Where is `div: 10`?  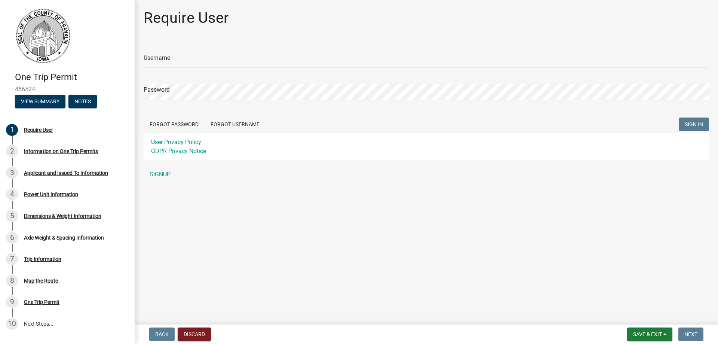
div: 10 is located at coordinates (12, 323).